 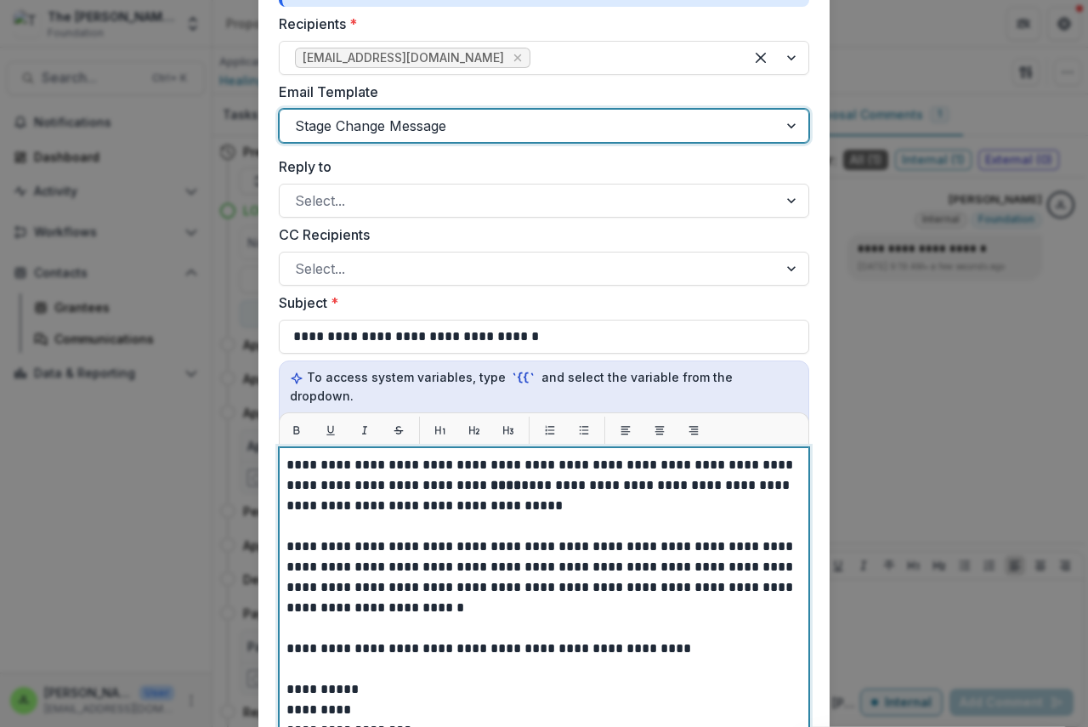 What do you see at coordinates (626, 430) in the screenshot?
I see `button: Align left` at bounding box center [626, 430].